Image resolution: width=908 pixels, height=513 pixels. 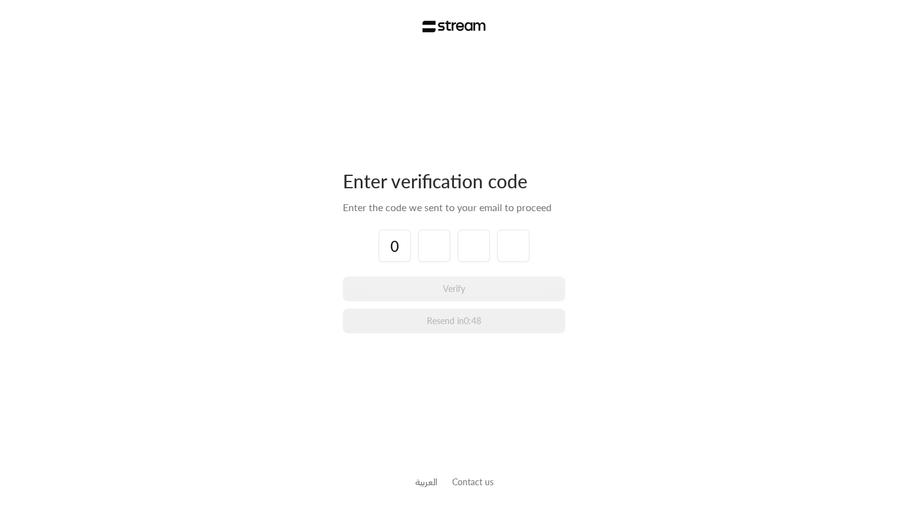 I want to click on img: Stream Logo, so click(x=454, y=27).